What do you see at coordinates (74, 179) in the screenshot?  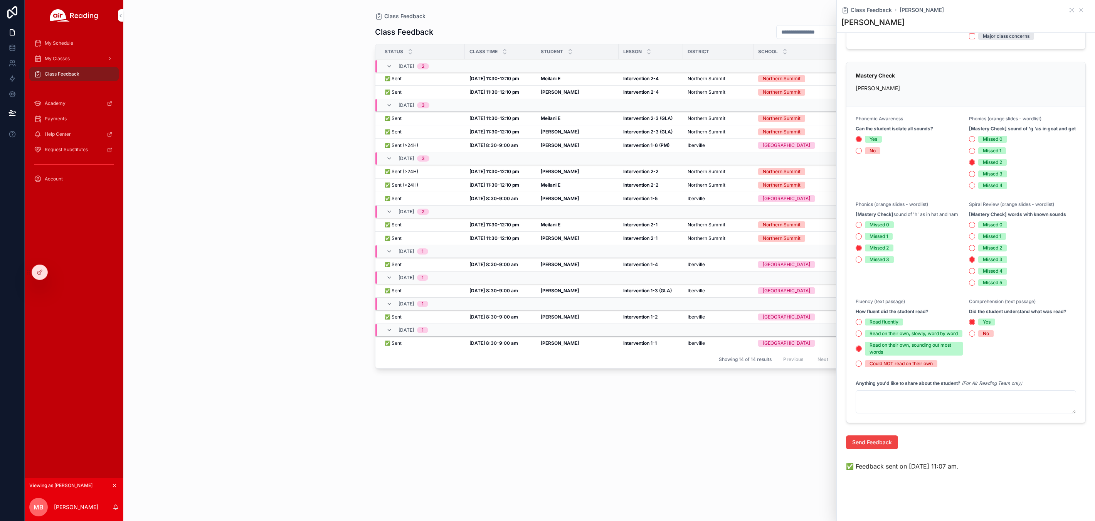 I see `a: Account` at bounding box center [74, 179].